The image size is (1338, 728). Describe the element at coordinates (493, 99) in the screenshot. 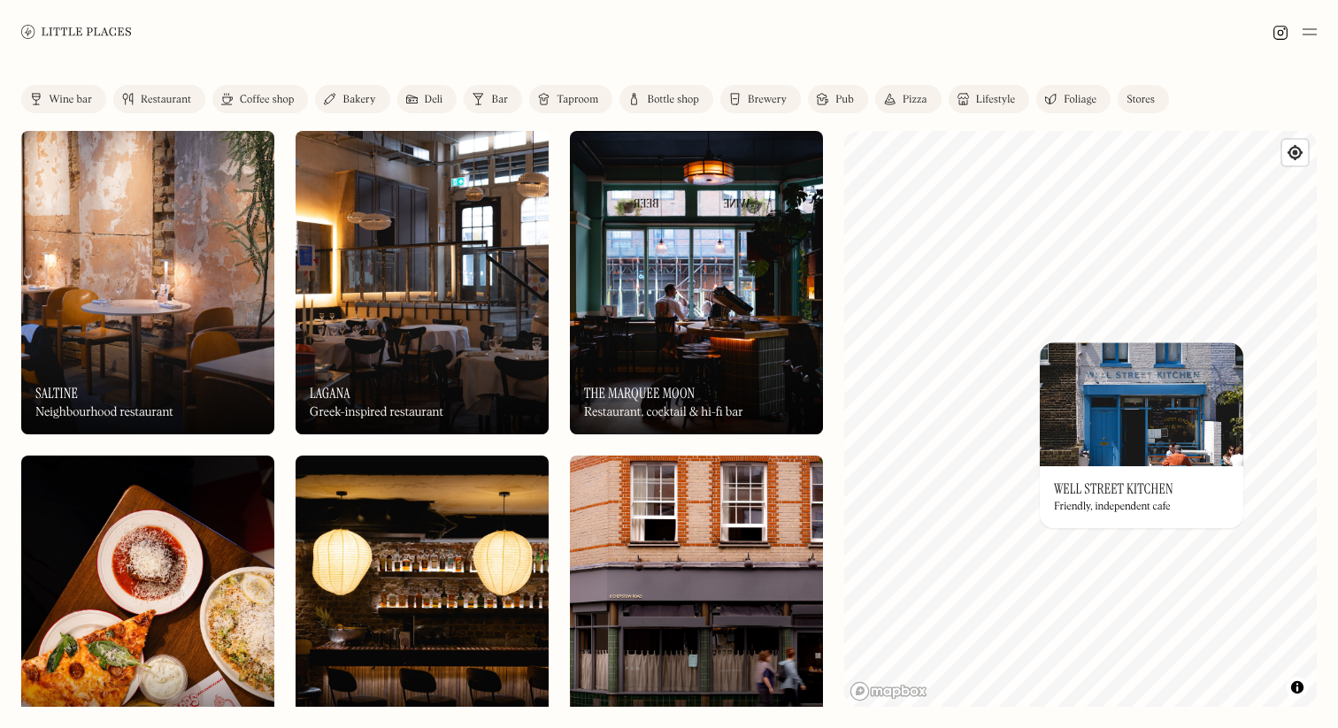

I see `a: Bar` at that location.